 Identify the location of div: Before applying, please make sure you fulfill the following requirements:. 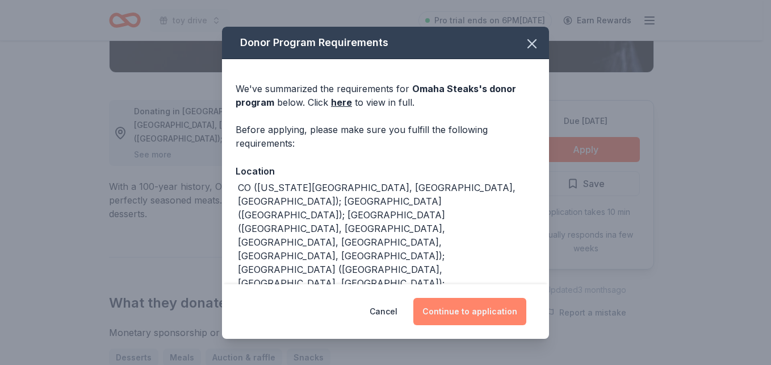
(386, 136).